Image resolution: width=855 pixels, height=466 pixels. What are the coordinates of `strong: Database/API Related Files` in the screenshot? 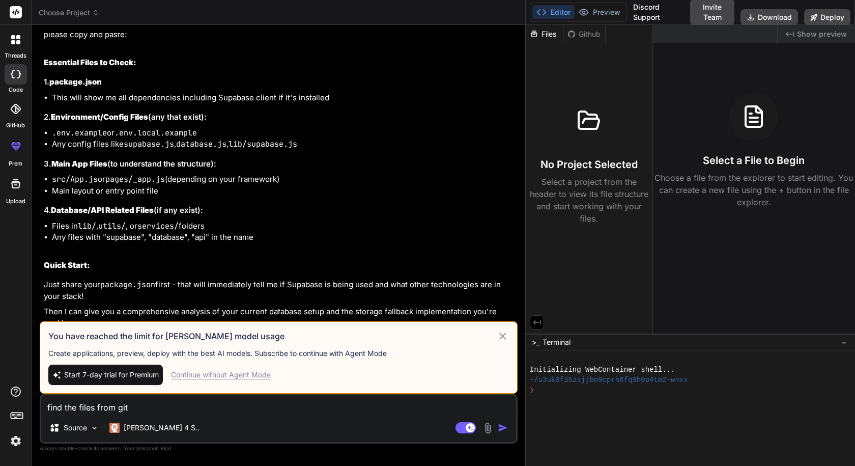 It's located at (102, 210).